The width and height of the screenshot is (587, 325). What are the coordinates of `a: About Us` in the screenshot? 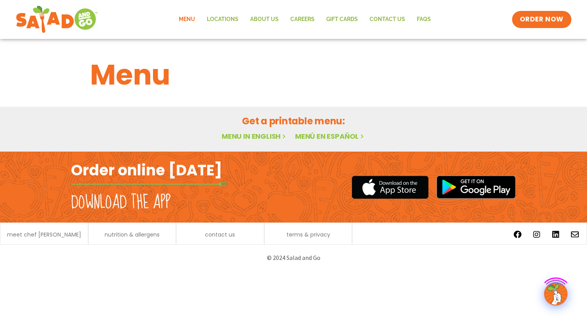 It's located at (264, 20).